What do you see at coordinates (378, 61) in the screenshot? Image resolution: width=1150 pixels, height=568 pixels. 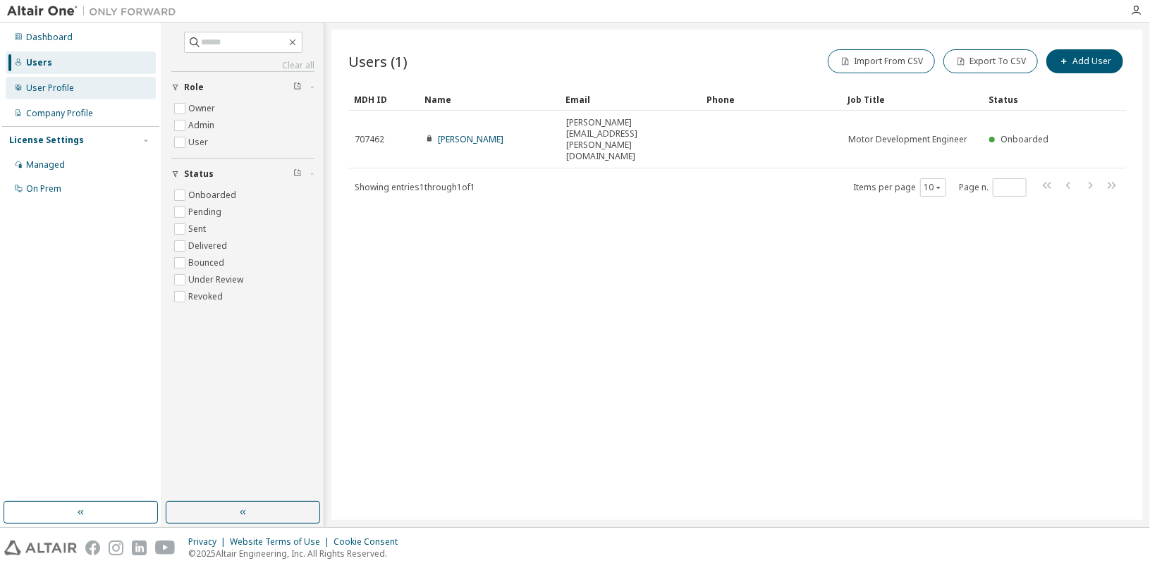 I see `span: Users (1)` at bounding box center [378, 61].